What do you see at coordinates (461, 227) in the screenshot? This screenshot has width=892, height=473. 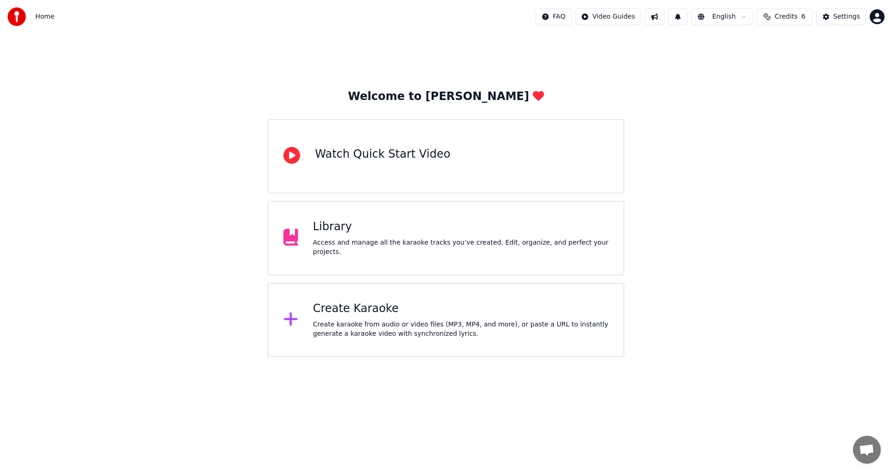 I see `div: Library` at bounding box center [461, 227].